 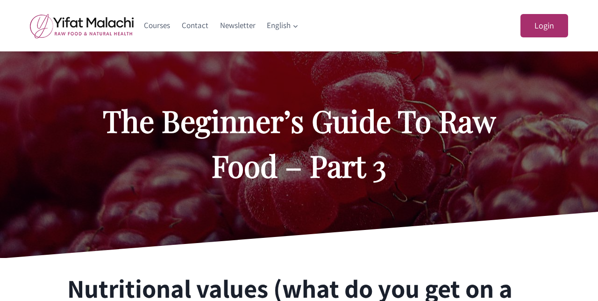 I want to click on a: Courses, so click(x=157, y=26).